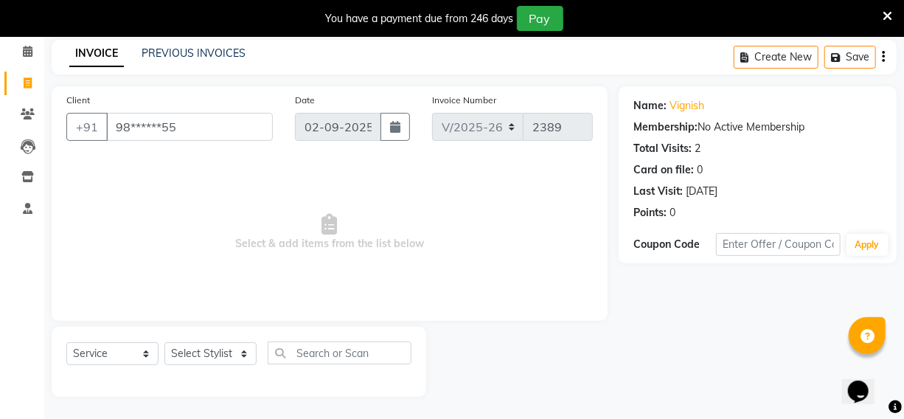 The image size is (904, 419). Describe the element at coordinates (665, 127) in the screenshot. I see `div: Membership:` at that location.